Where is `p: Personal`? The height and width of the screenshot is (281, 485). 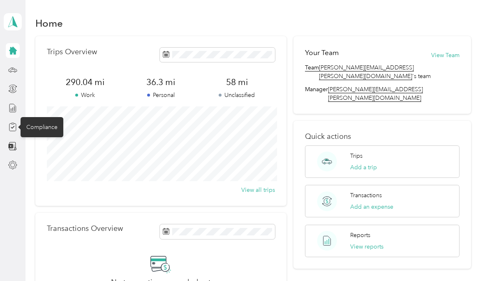
p: Personal is located at coordinates (161, 95).